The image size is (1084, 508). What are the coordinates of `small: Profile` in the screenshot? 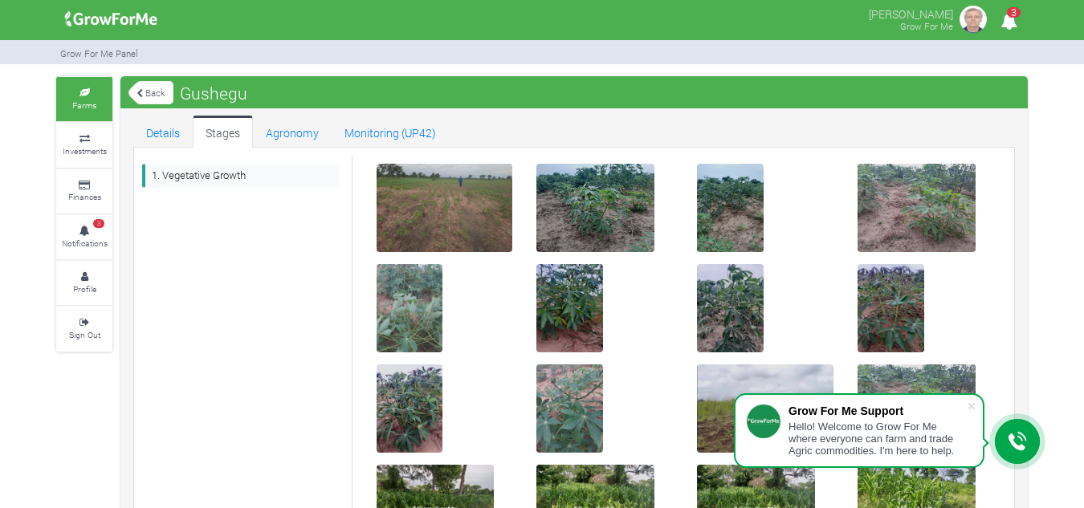 It's located at (84, 289).